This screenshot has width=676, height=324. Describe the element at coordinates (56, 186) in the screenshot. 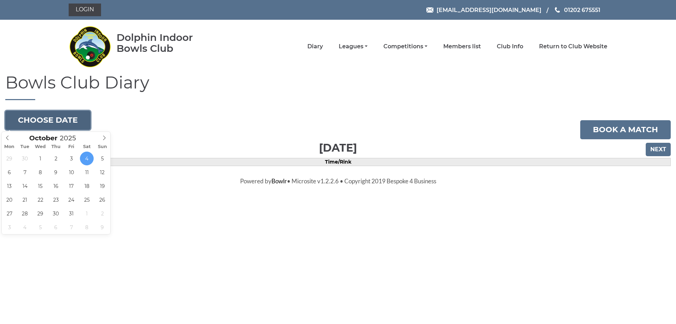

I see `span: October 16, 2025` at that location.